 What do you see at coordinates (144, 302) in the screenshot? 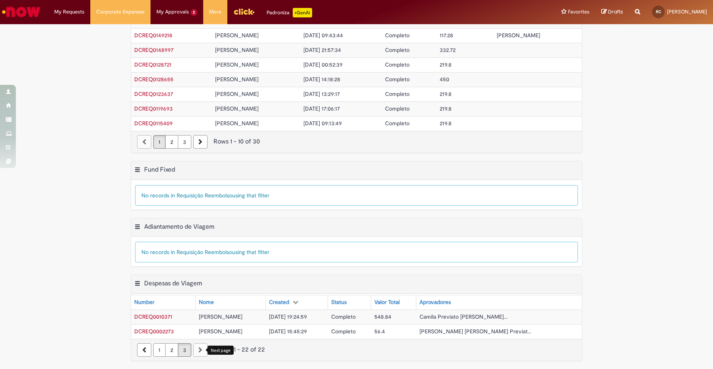
I see `div: Number` at bounding box center [144, 302].